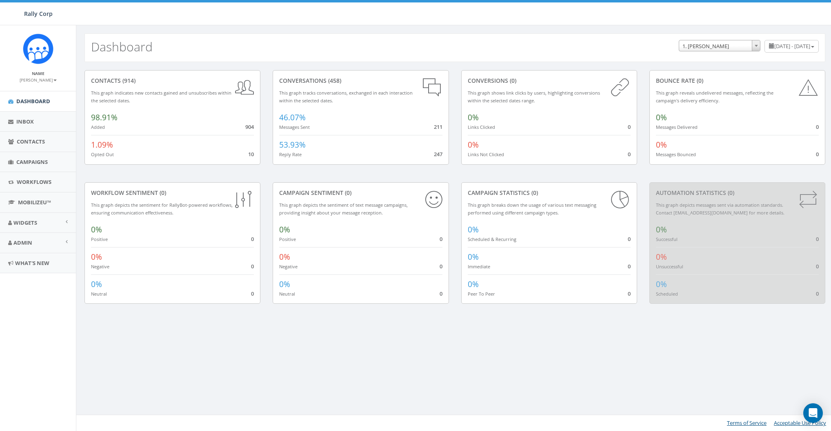  I want to click on div: conversations, so click(360, 81).